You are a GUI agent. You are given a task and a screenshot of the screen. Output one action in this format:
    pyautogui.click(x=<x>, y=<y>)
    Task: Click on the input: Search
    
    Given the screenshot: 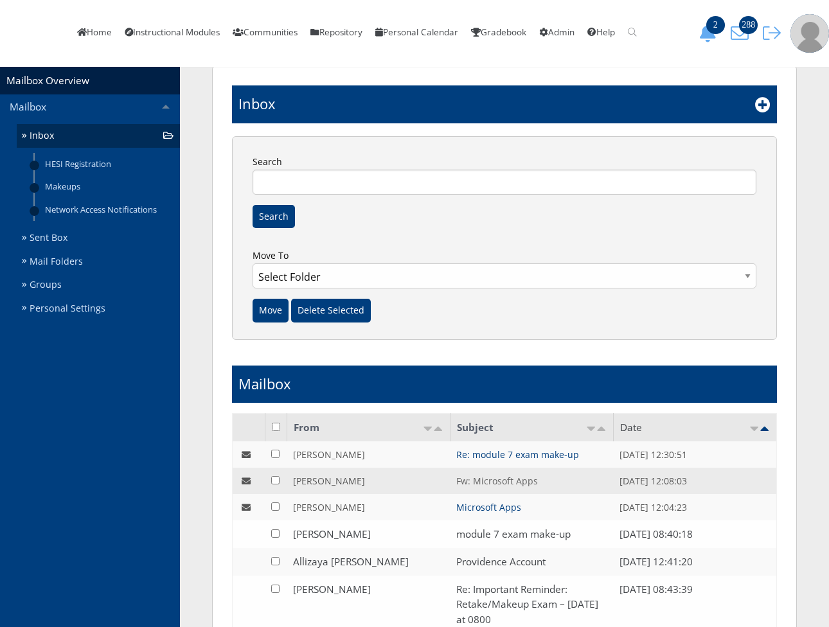 What is the action you would take?
    pyautogui.click(x=505, y=182)
    